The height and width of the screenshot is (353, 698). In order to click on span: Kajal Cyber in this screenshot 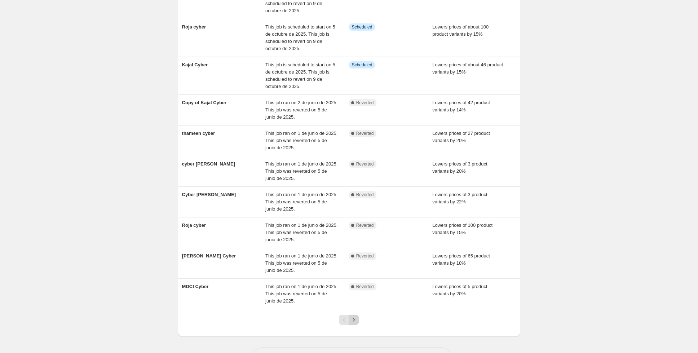, I will do `click(195, 65)`.